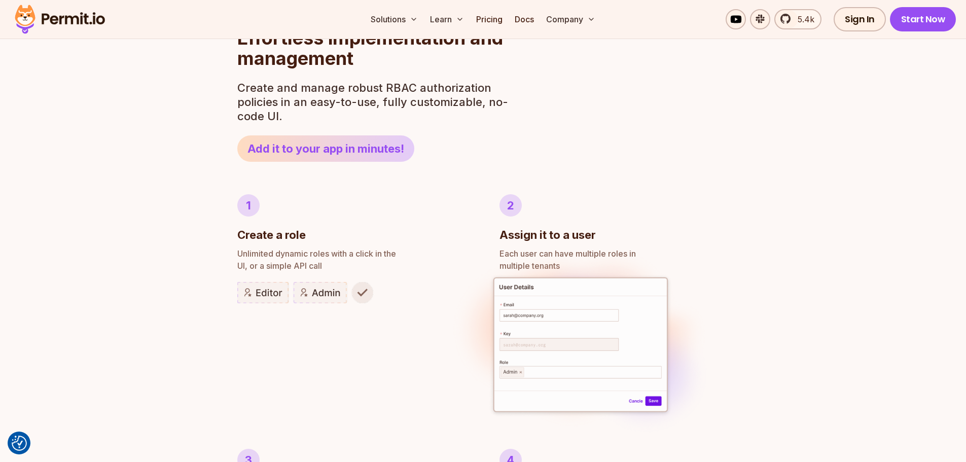 The image size is (966, 462). What do you see at coordinates (922, 19) in the screenshot?
I see `a: Start Now` at bounding box center [922, 19].